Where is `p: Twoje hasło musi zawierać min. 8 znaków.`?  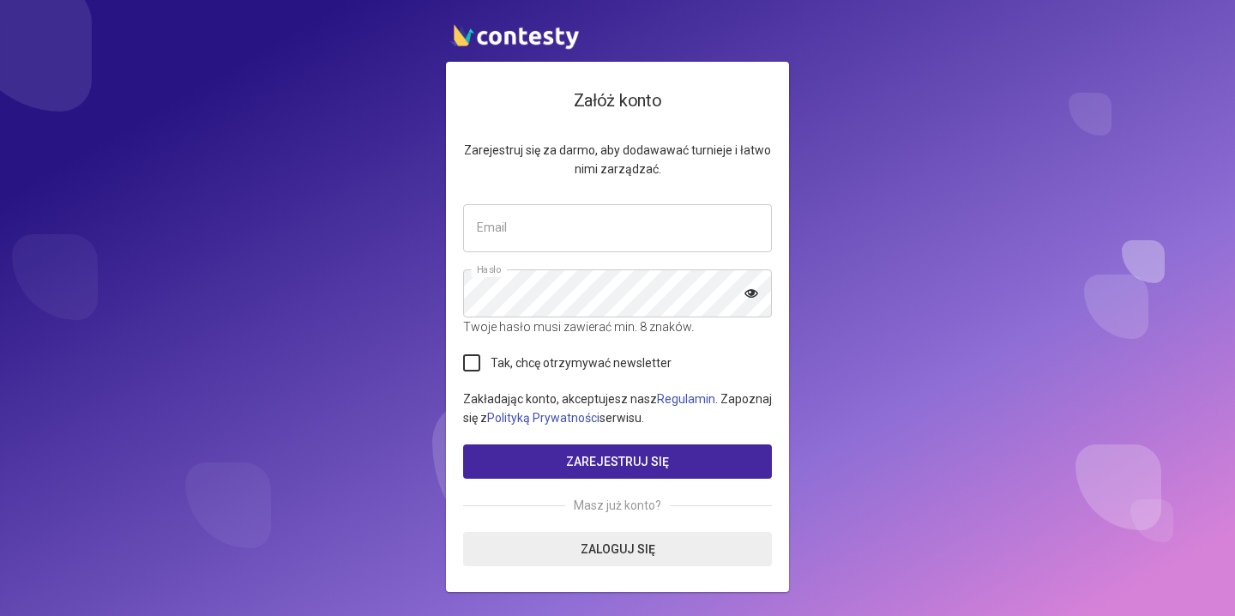 p: Twoje hasło musi zawierać min. 8 znaków. is located at coordinates (617, 327).